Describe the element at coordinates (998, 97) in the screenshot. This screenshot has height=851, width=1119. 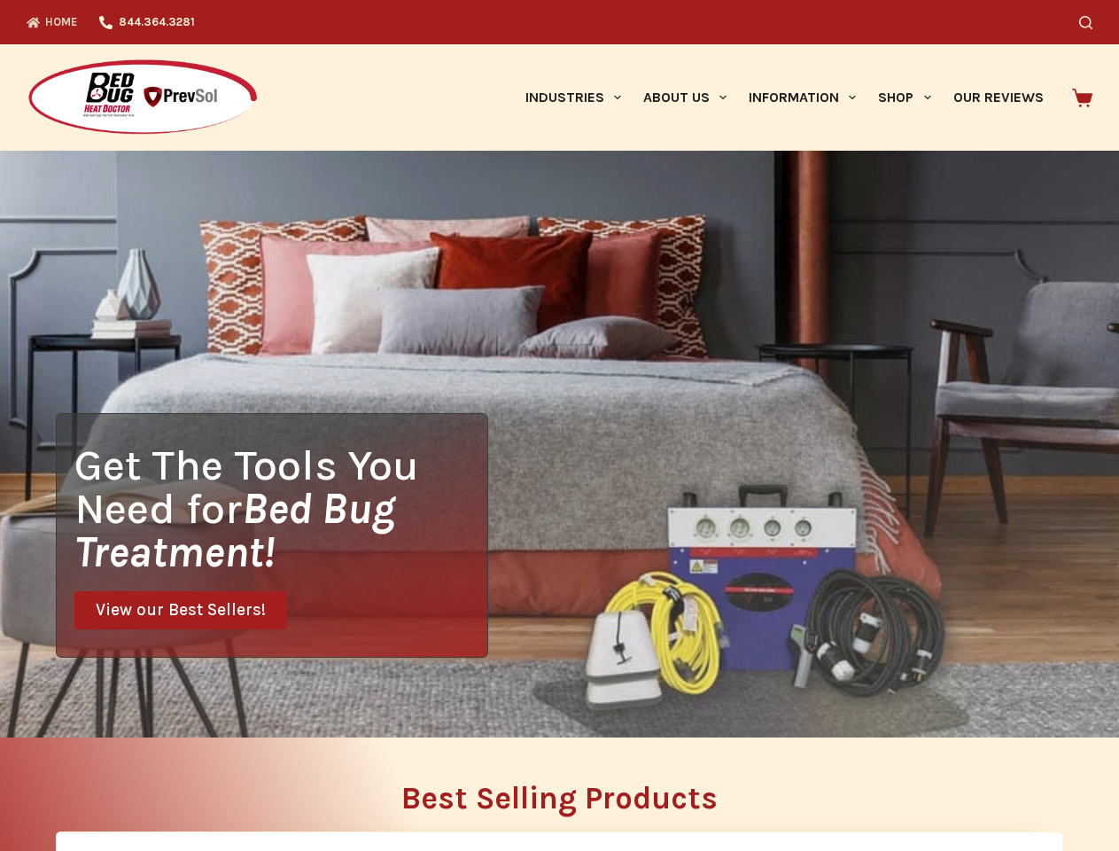
I see `a: Our Reviews` at that location.